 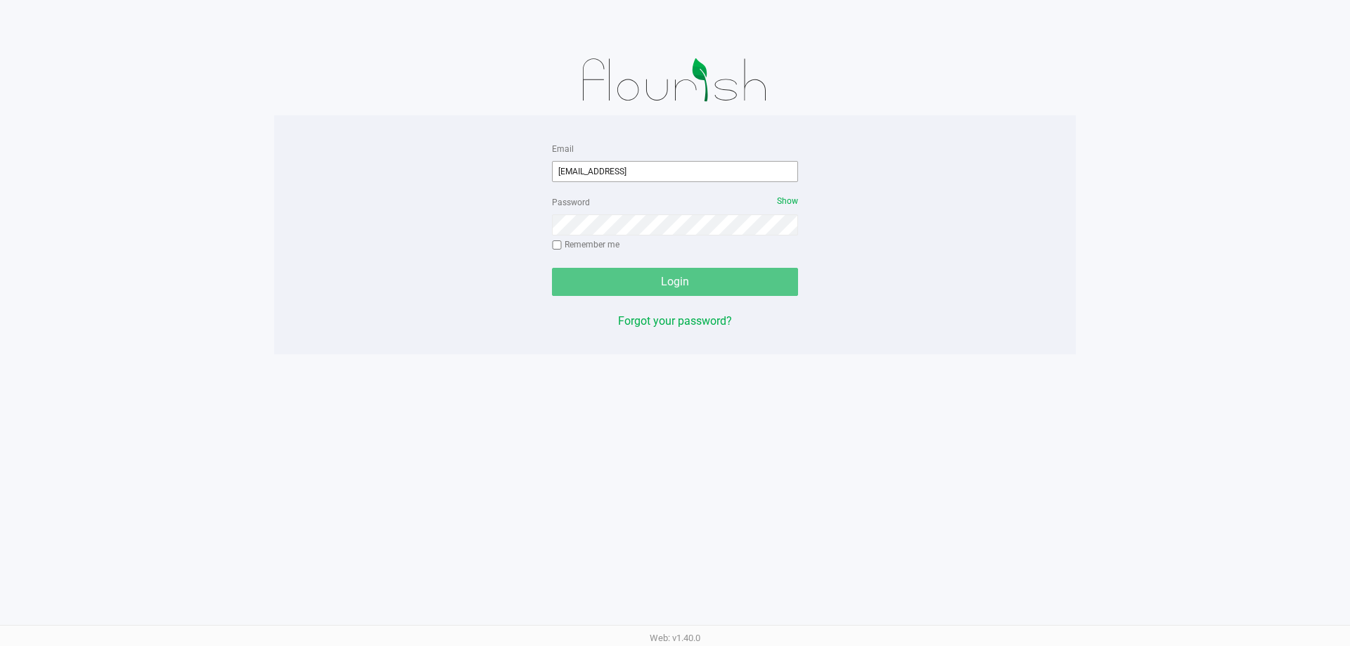 I want to click on label: Email, so click(x=562, y=149).